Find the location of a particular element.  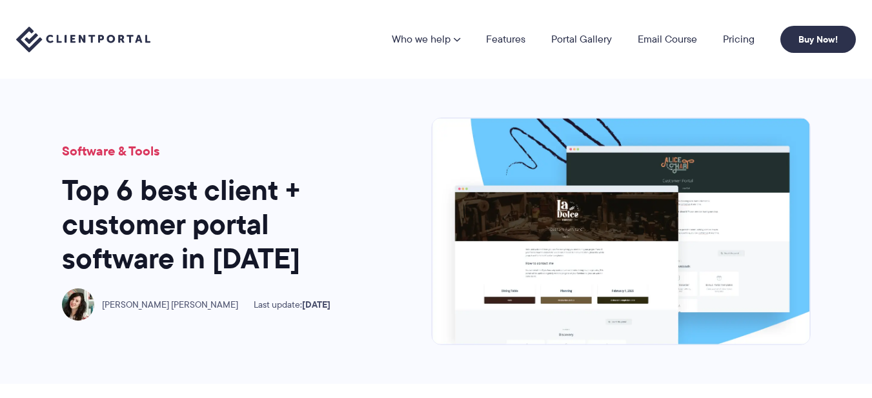

a: Software & Tools is located at coordinates (110, 151).